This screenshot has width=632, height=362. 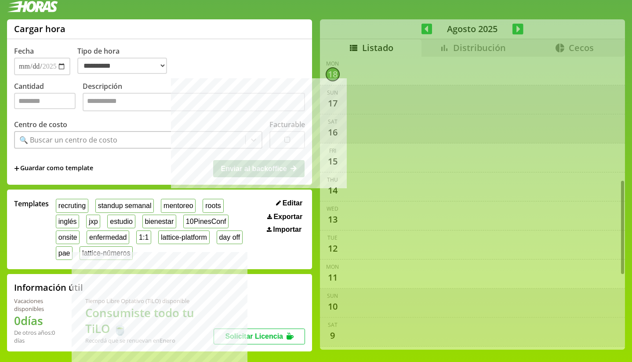 I want to click on div: Tiempo Libre Optativo (TiLO) disponible, so click(x=149, y=301).